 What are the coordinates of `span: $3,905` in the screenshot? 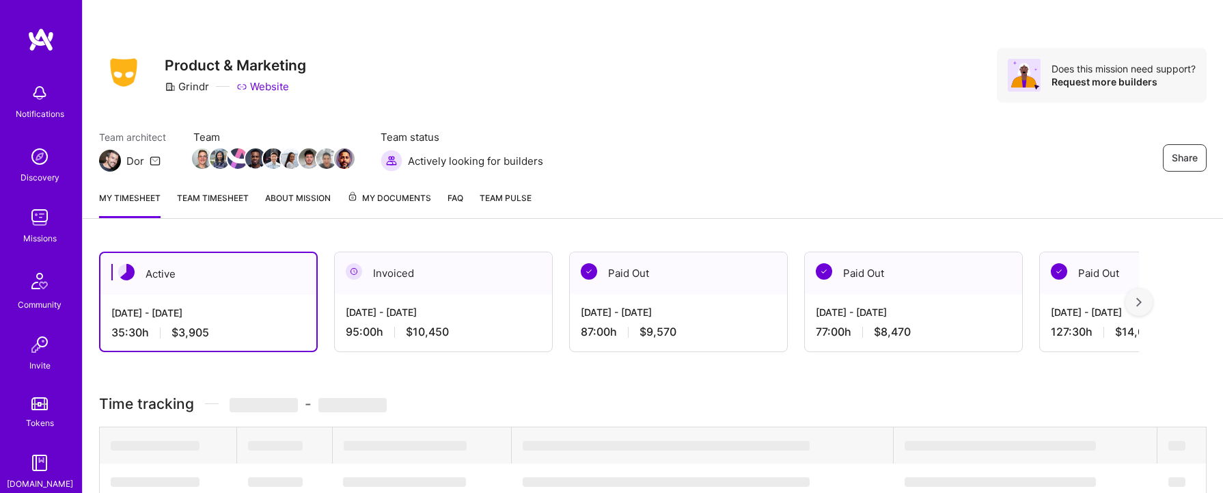 It's located at (190, 332).